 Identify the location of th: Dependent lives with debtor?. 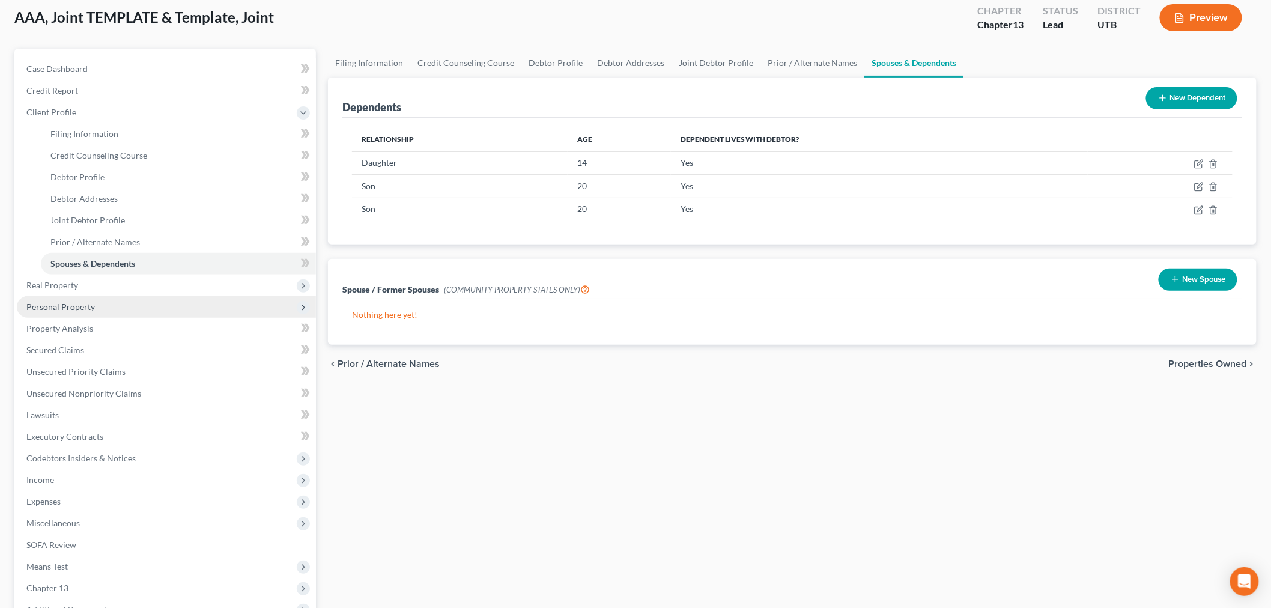
(879, 139).